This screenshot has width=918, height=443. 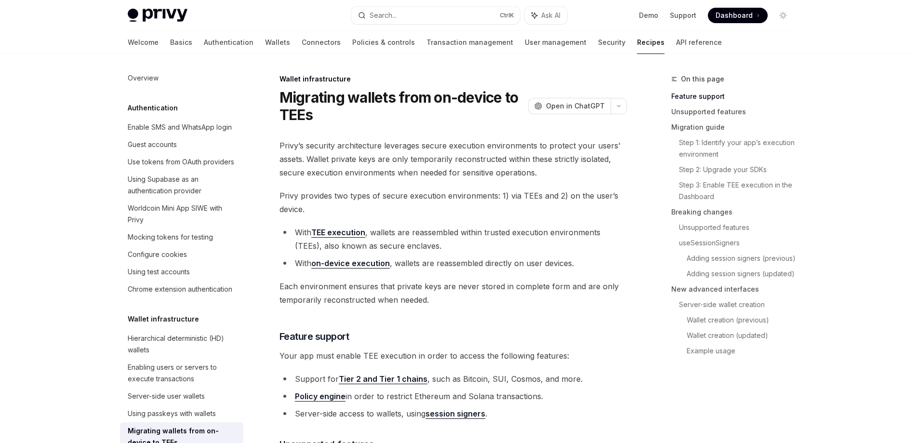 I want to click on a: Demo, so click(x=649, y=15).